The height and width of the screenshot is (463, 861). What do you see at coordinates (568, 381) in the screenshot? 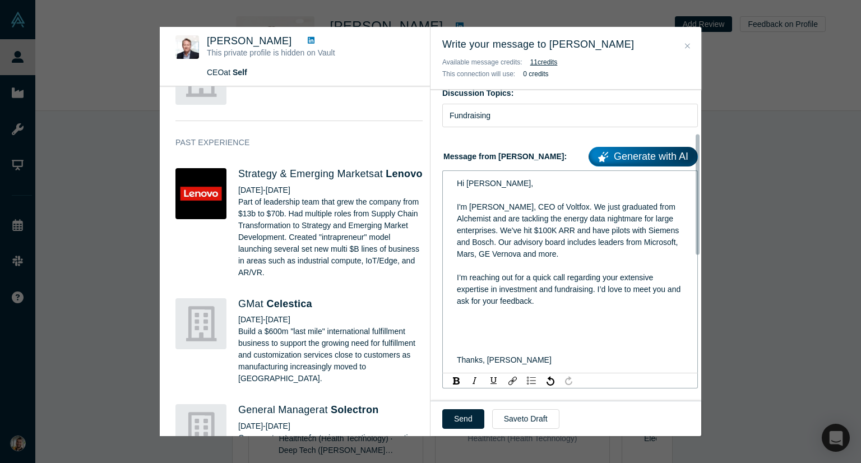
I see `div: Redo` at bounding box center [568, 381].